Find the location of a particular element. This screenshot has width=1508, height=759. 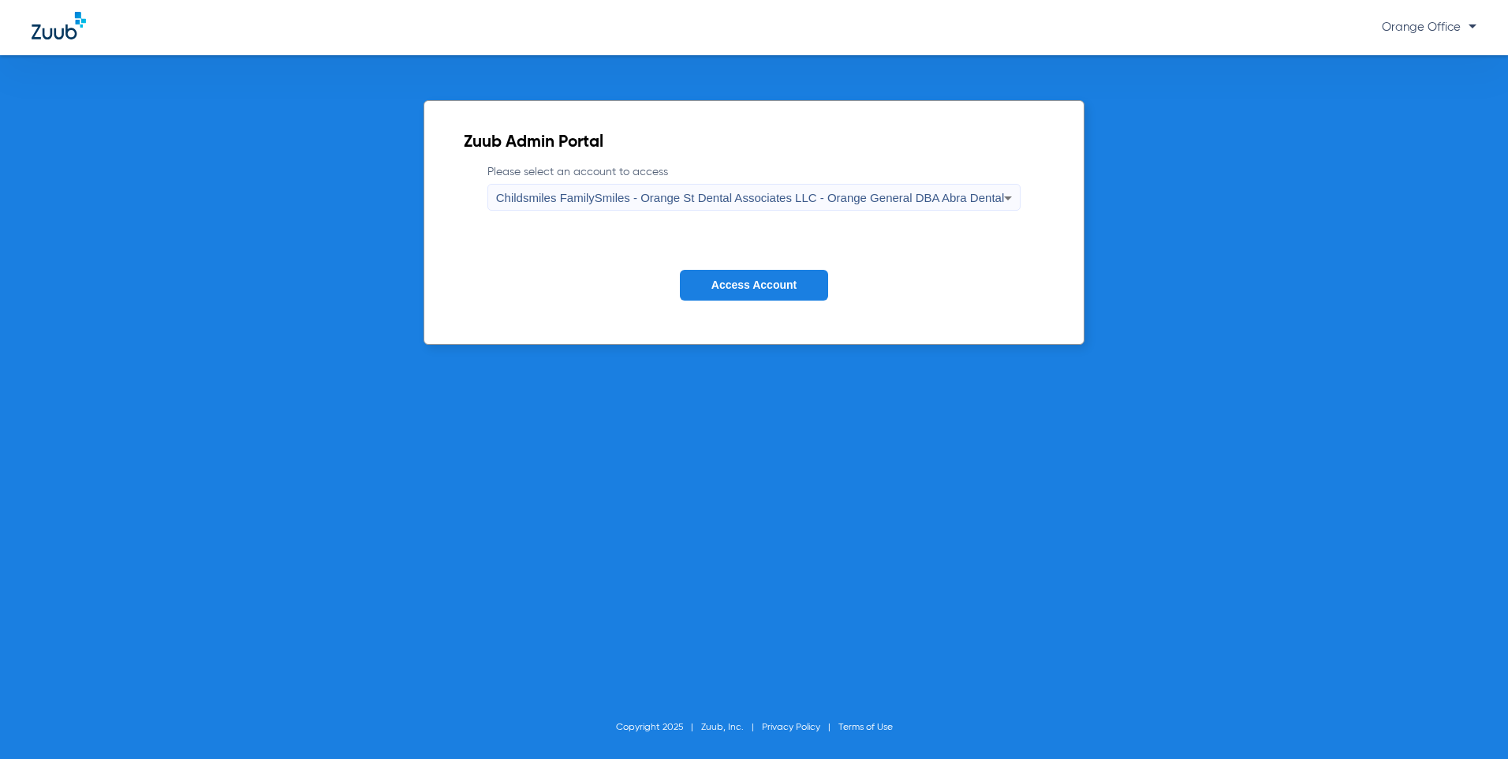

span: Orange Office is located at coordinates (1429, 27).